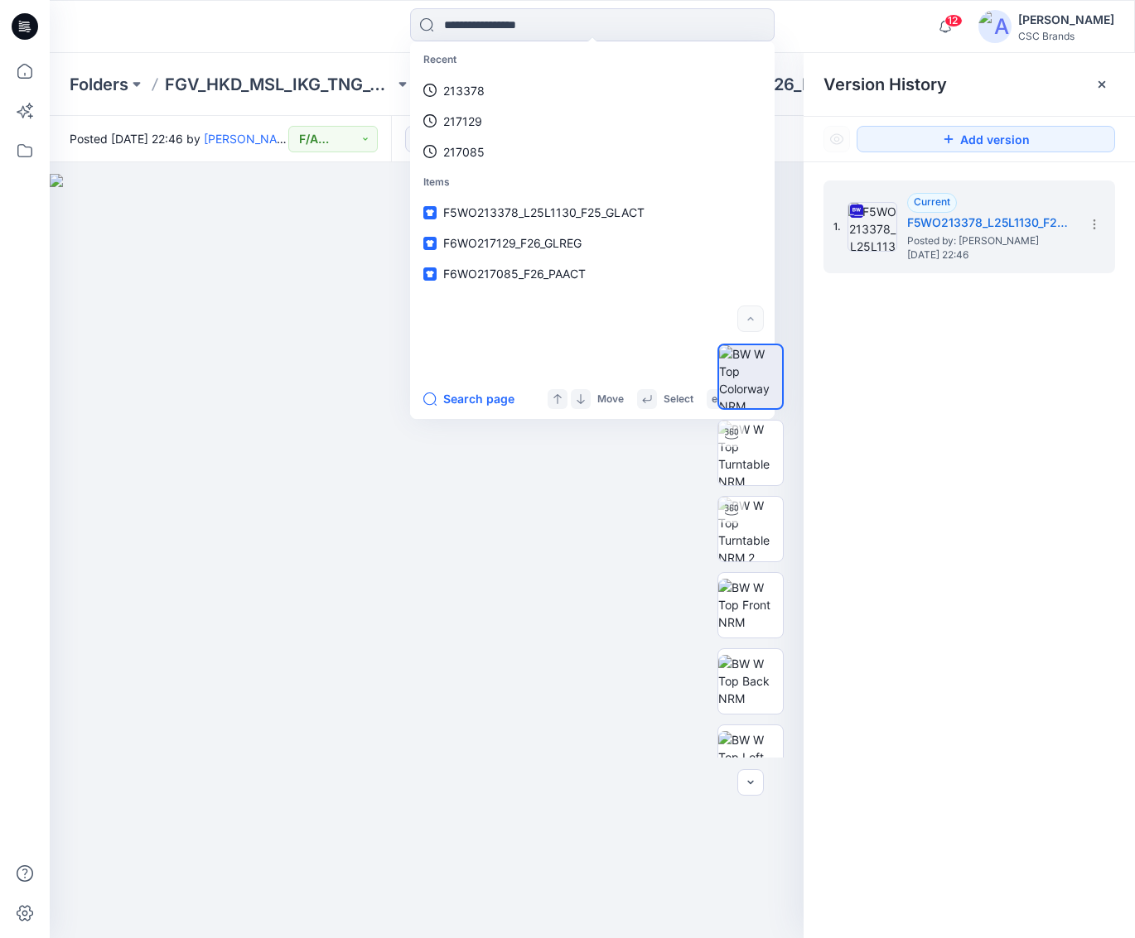 The height and width of the screenshot is (938, 1135). Describe the element at coordinates (610, 399) in the screenshot. I see `p: Move` at that location.